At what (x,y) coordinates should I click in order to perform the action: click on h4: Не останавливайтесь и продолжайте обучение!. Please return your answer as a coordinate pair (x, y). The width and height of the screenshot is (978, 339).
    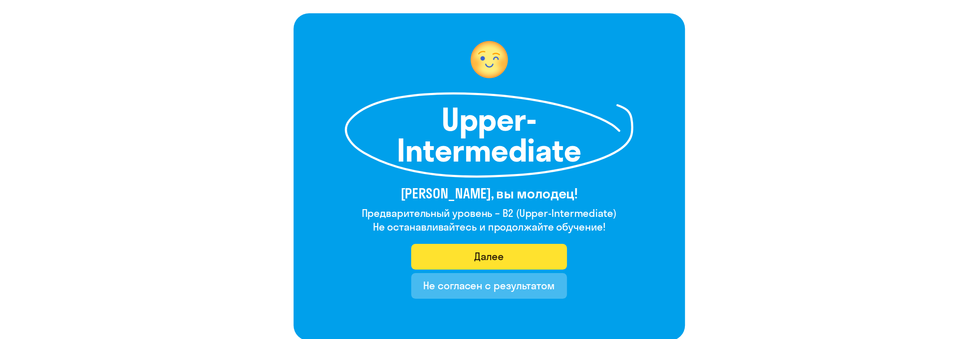
    Looking at the image, I should click on (489, 227).